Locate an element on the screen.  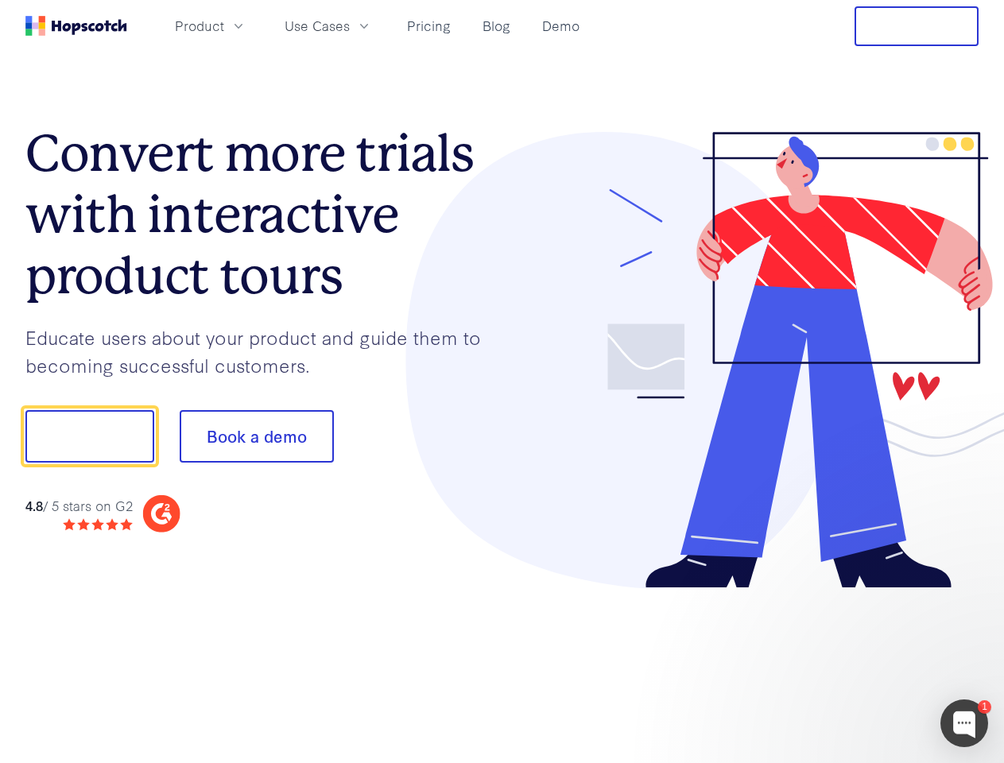
div: 1 is located at coordinates (984, 707).